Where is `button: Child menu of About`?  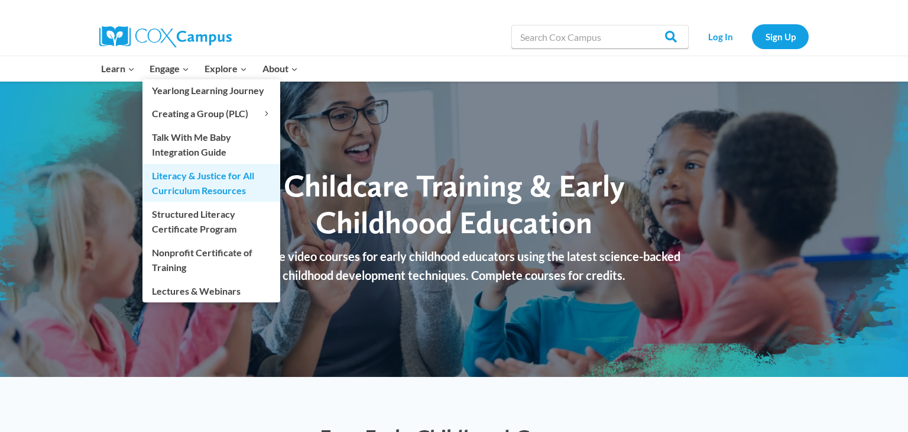 button: Child menu of About is located at coordinates (280, 69).